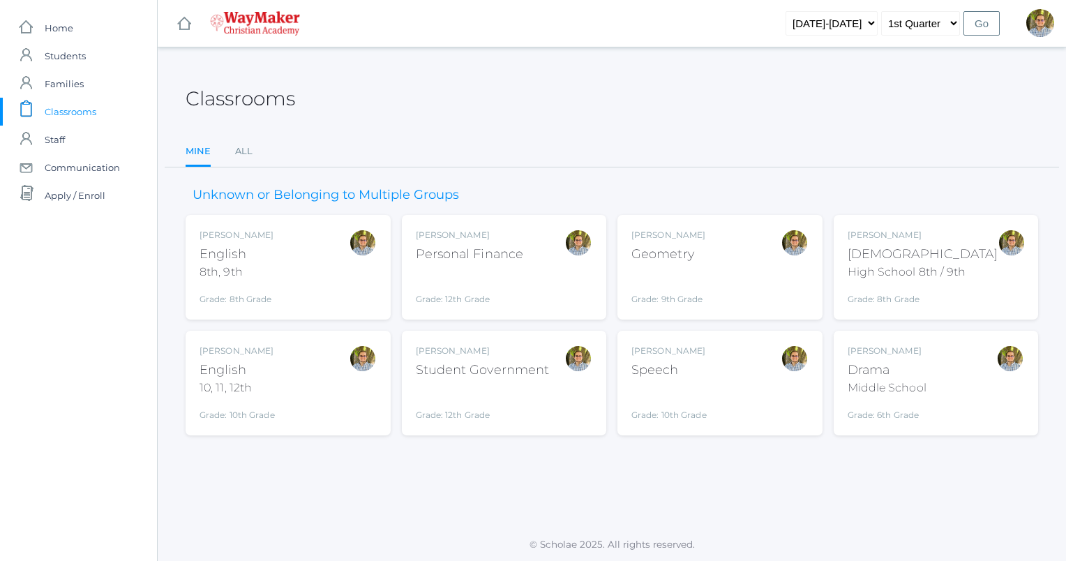 The width and height of the screenshot is (1066, 561). I want to click on h3: Unknown or Belonging to Multiple Groups, so click(326, 195).